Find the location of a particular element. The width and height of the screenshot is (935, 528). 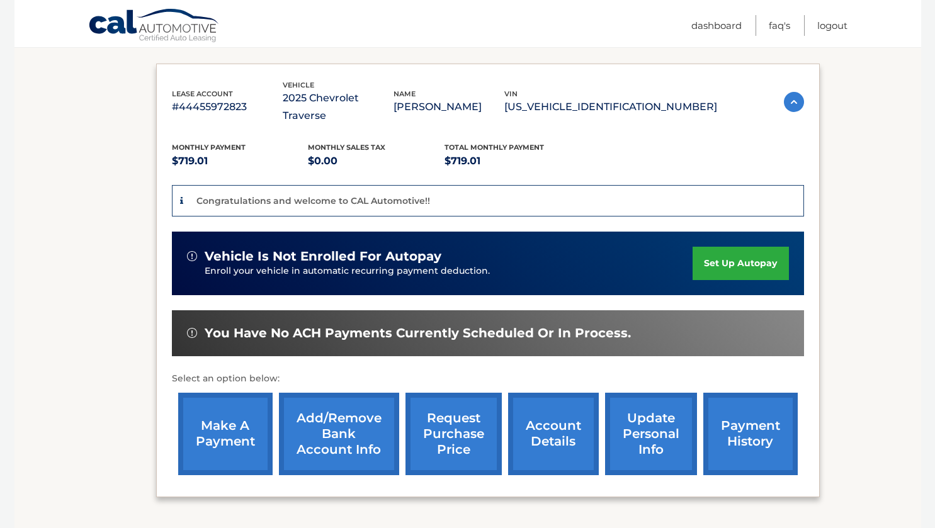

a: update personal info is located at coordinates (651, 434).